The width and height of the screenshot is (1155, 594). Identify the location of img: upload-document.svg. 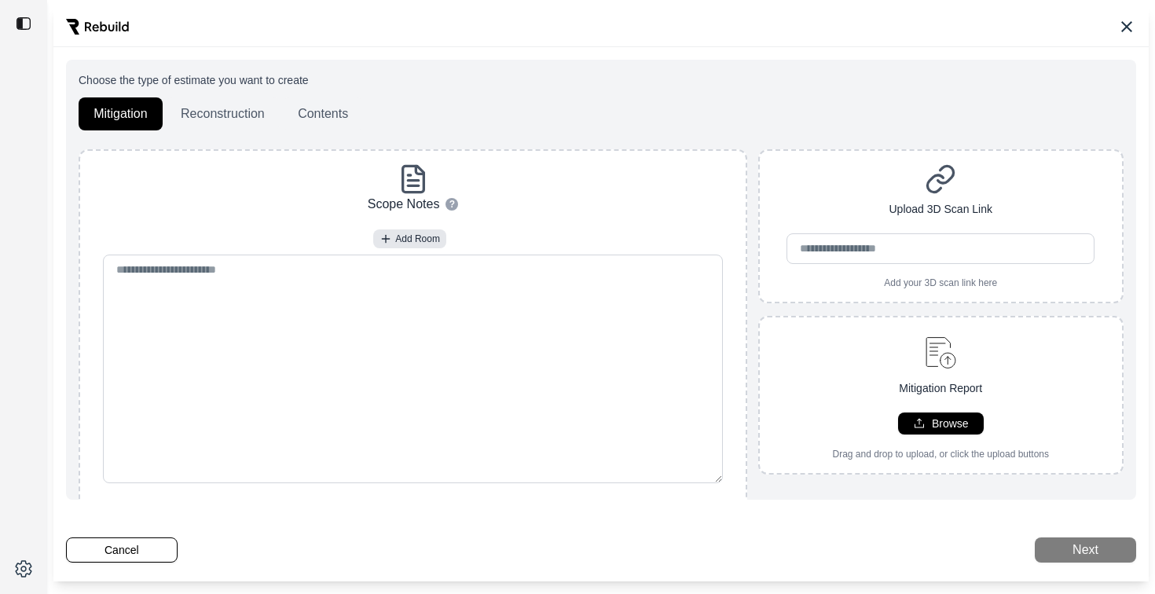
(940, 352).